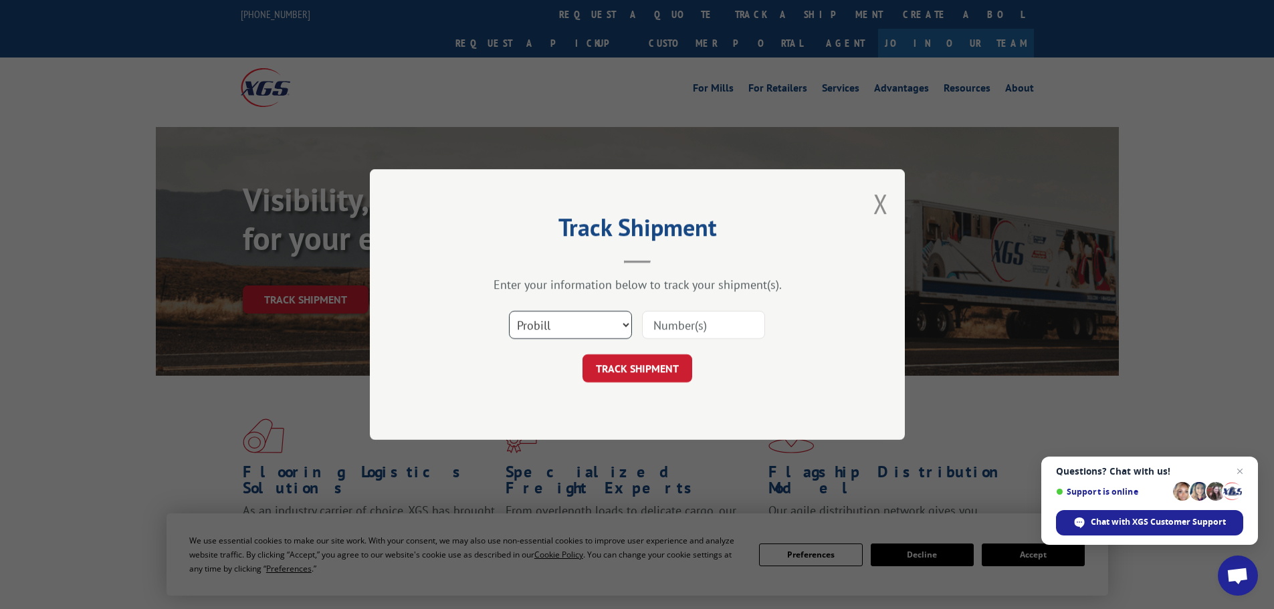  What do you see at coordinates (638, 231) in the screenshot?
I see `h2: Track Shipment` at bounding box center [638, 231].